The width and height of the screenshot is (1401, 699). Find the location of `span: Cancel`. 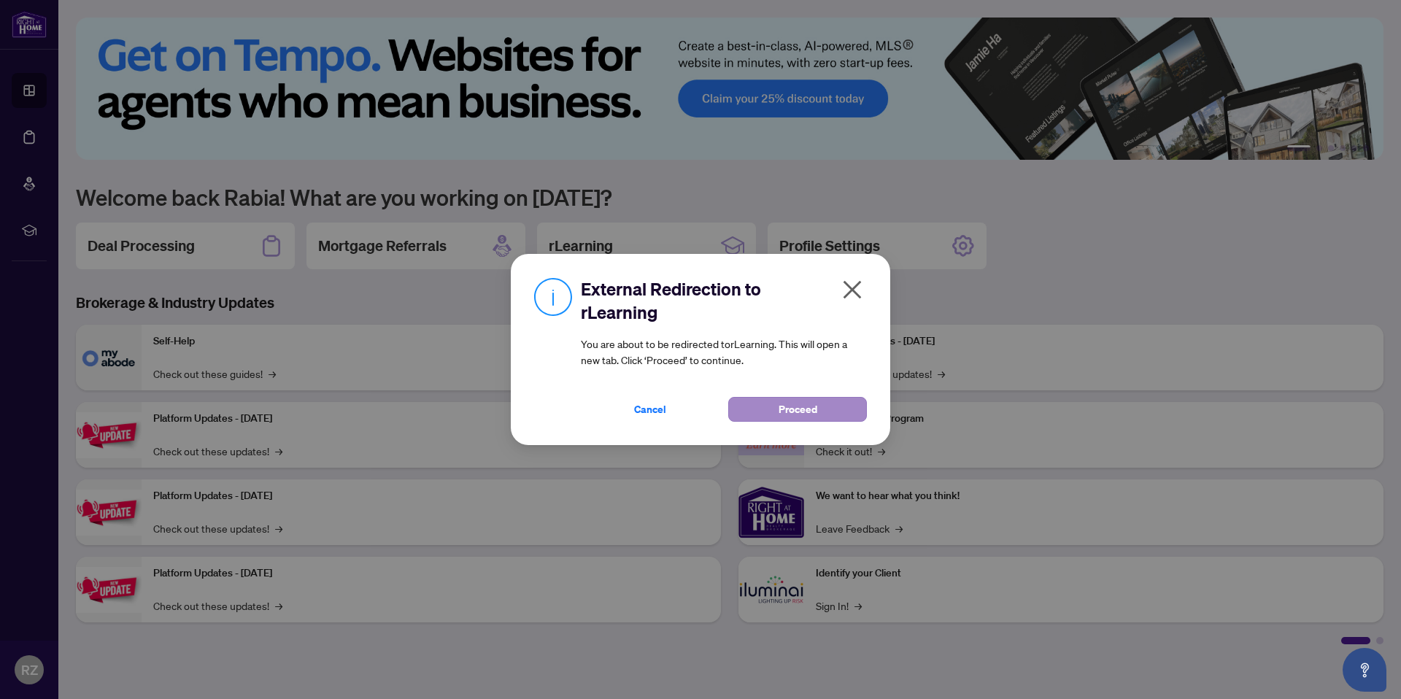

span: Cancel is located at coordinates (650, 409).